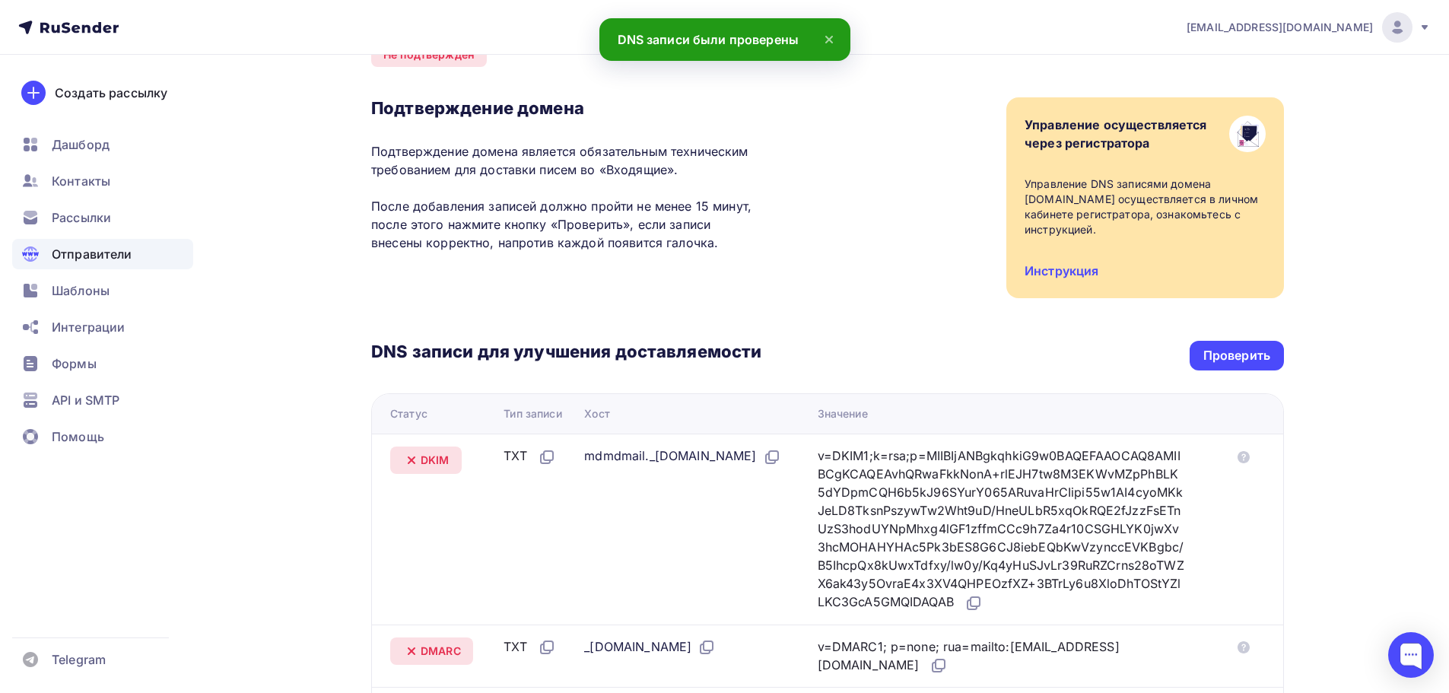 The height and width of the screenshot is (693, 1449). Describe the element at coordinates (435, 460) in the screenshot. I see `span: DKIM` at that location.